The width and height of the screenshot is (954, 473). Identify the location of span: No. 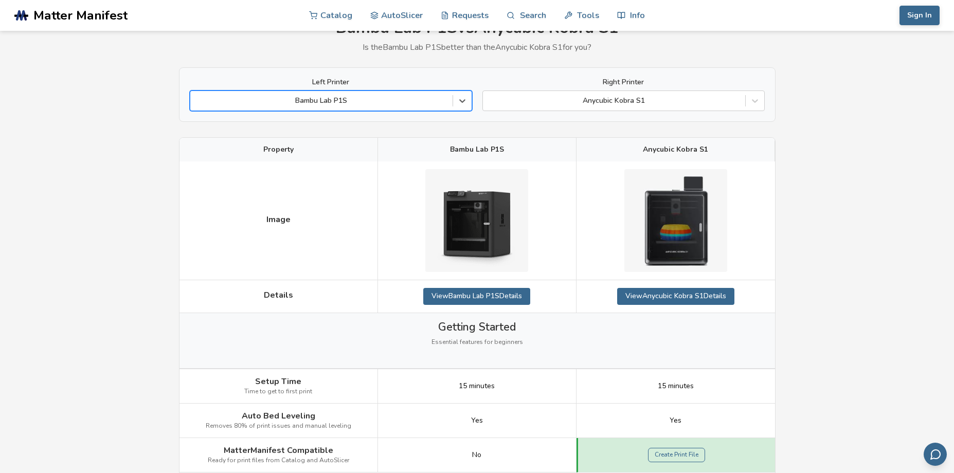
(477, 455).